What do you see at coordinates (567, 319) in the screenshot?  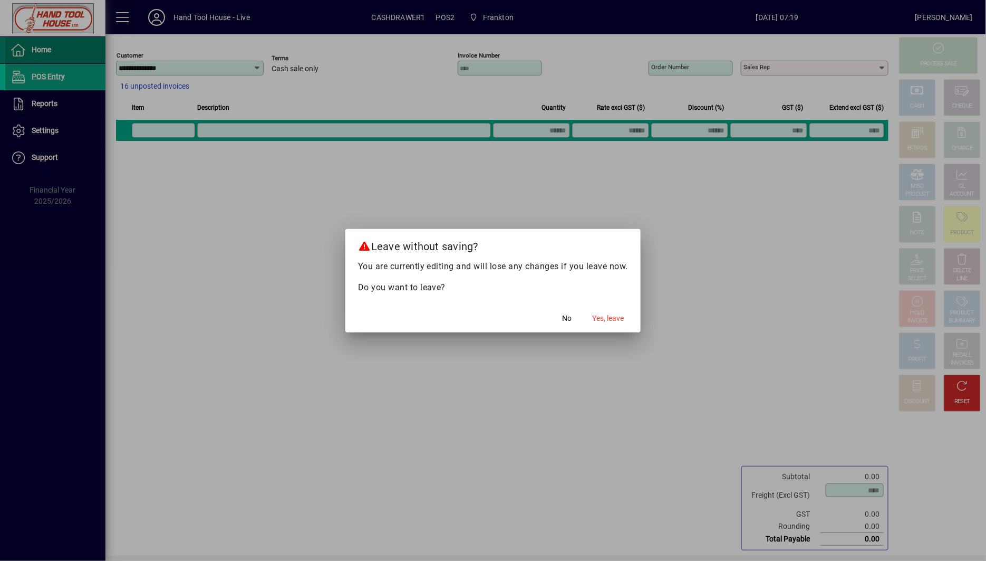 I see `button: No` at bounding box center [567, 319].